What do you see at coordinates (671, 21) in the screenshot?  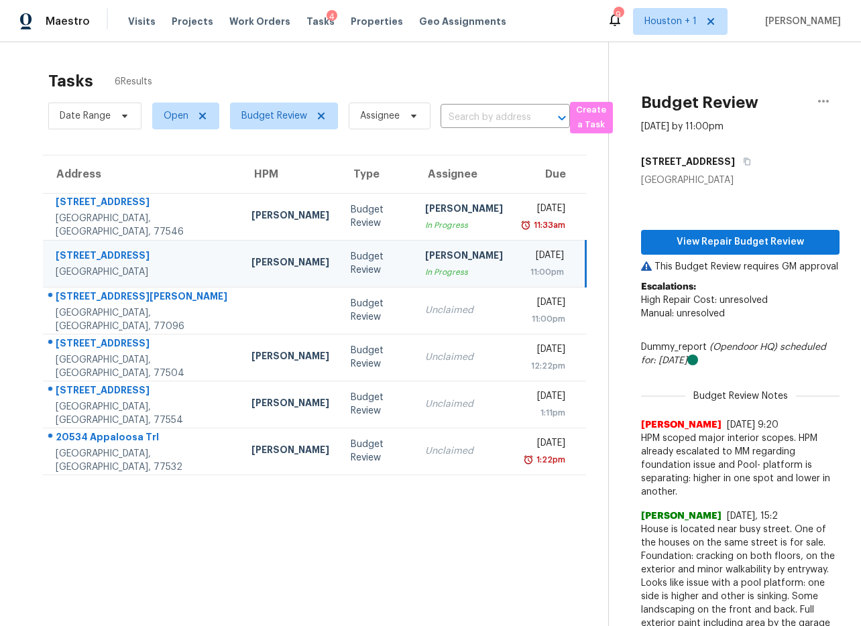 I see `span: Houston + 1` at bounding box center [671, 21].